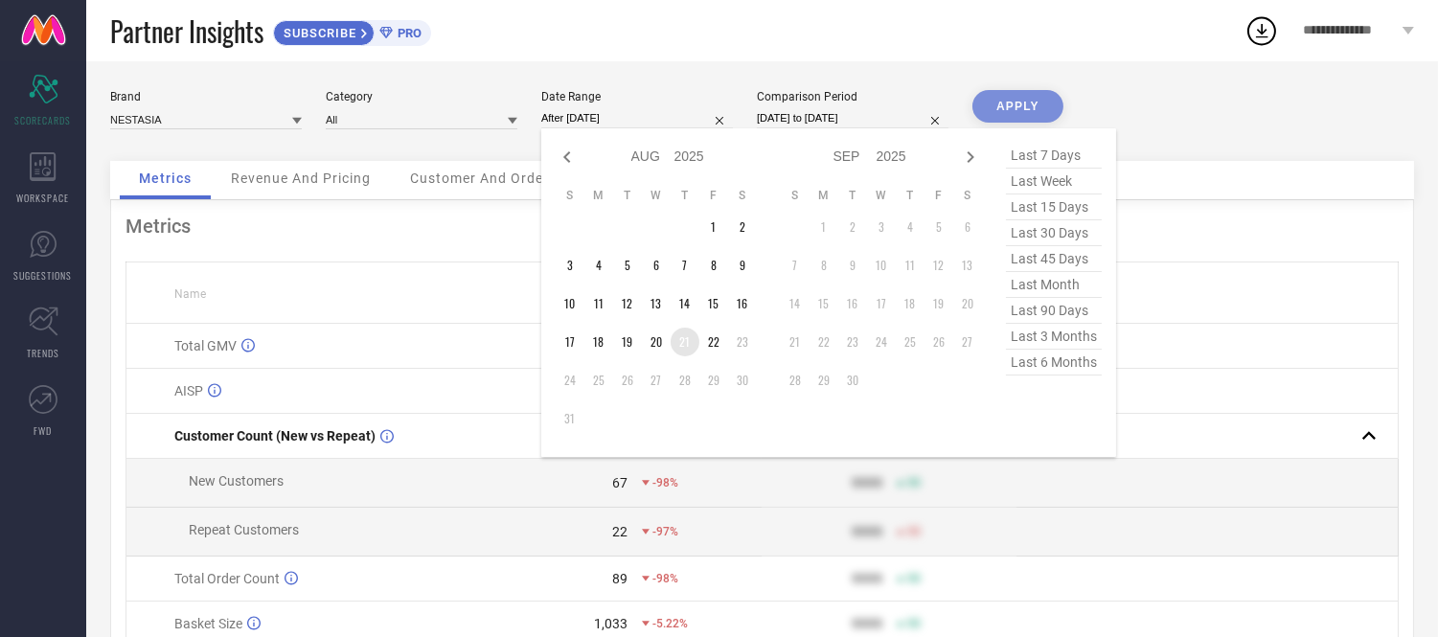  I want to click on td: Sat Aug 16 2025, so click(742, 304).